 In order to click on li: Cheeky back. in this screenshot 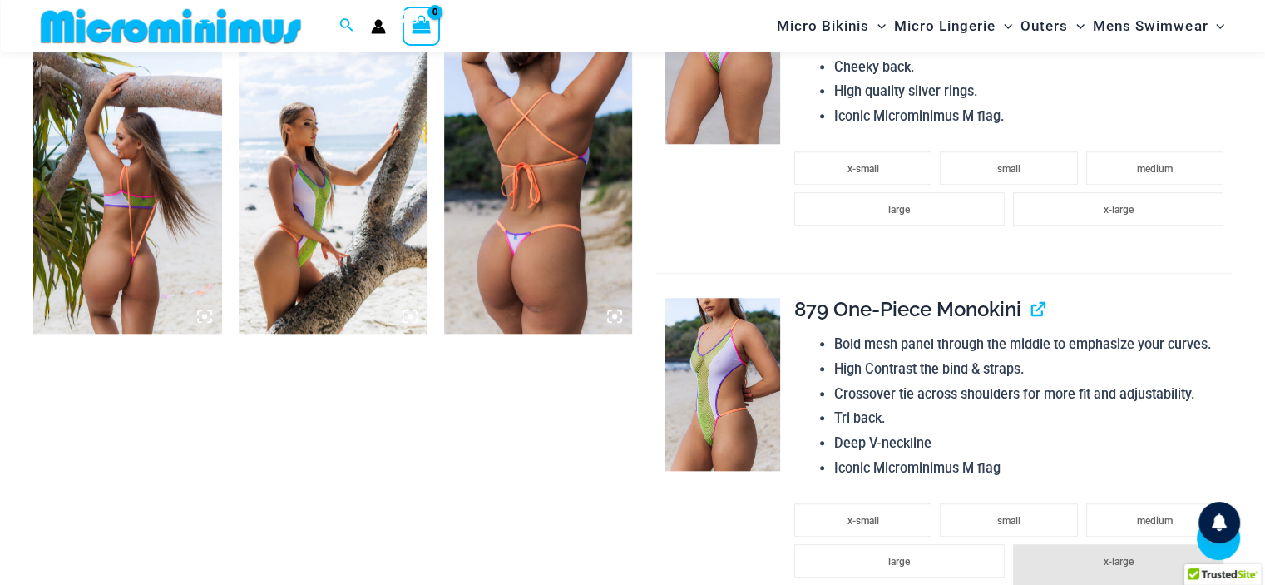, I will do `click(1033, 67)`.